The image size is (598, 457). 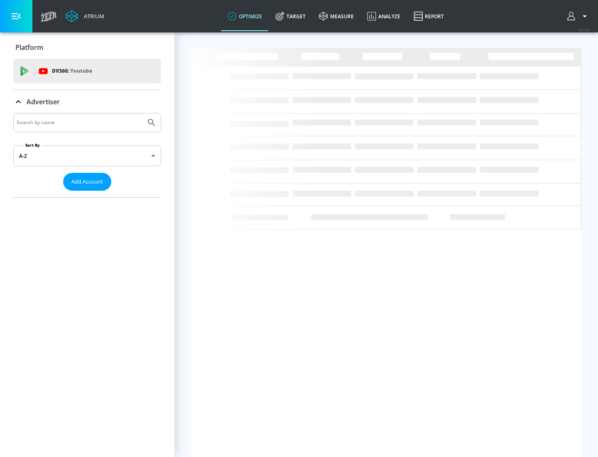 What do you see at coordinates (87, 181) in the screenshot?
I see `button: Add Account` at bounding box center [87, 181].